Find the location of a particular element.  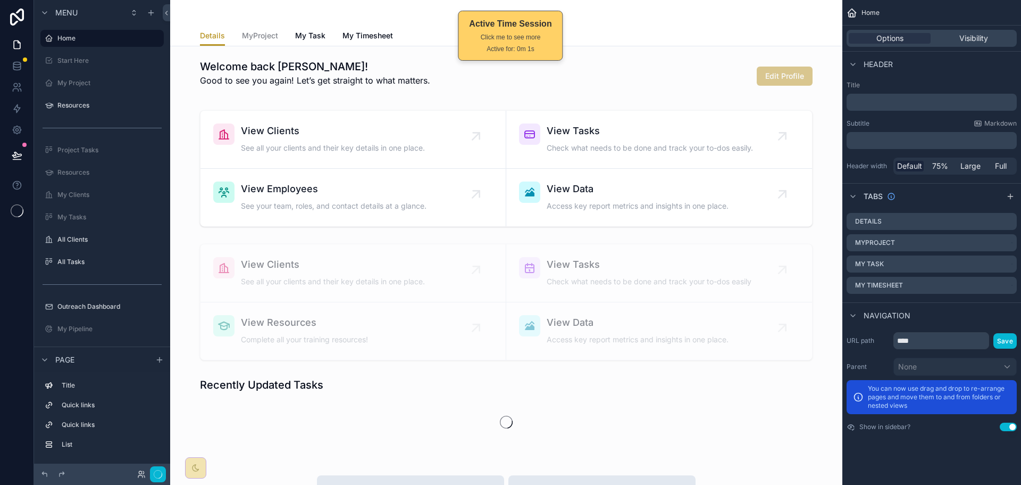

span: Large is located at coordinates (971, 166).